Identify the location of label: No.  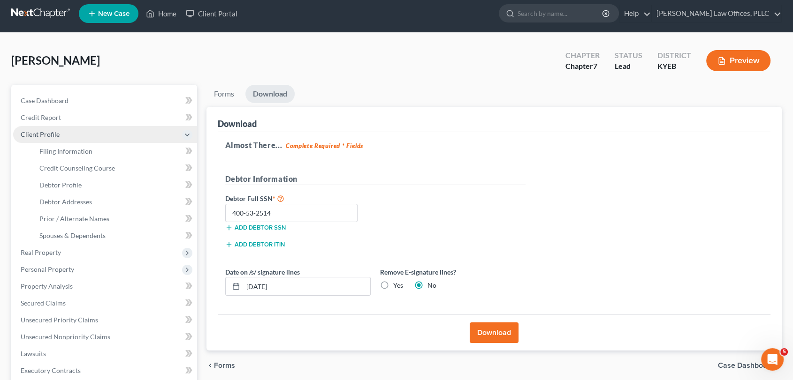
(432, 286).